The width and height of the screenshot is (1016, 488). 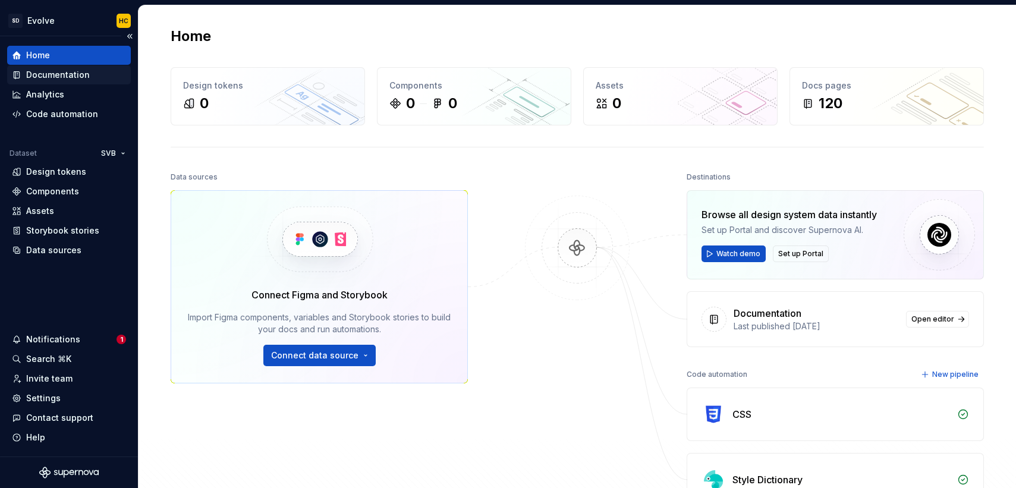 I want to click on a: Open editor, so click(x=938, y=319).